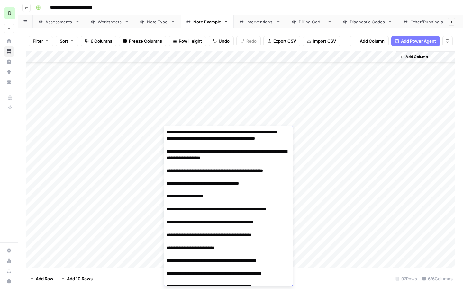 This screenshot has height=289, width=463. I want to click on button: 6 Columns, so click(98, 41).